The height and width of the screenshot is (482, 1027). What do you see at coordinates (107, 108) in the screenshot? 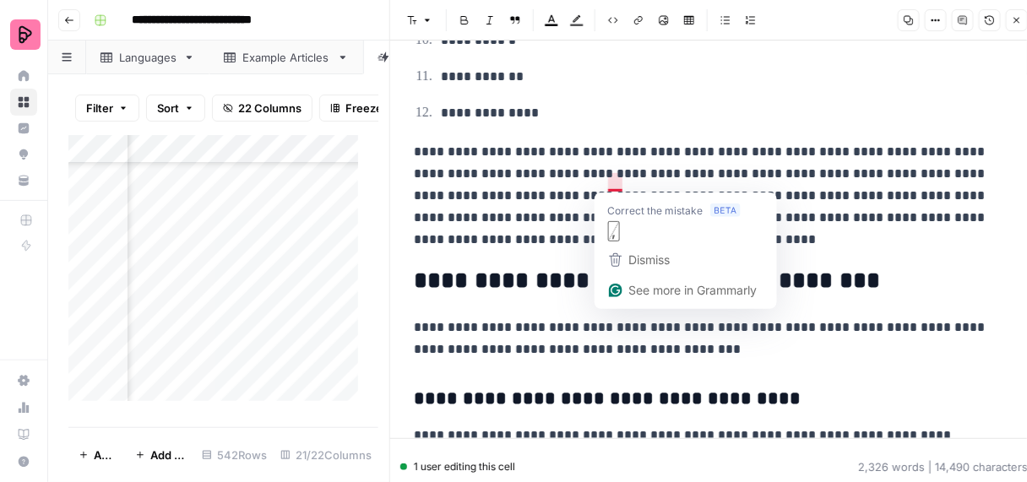
I see `button: Filter` at bounding box center [107, 108].